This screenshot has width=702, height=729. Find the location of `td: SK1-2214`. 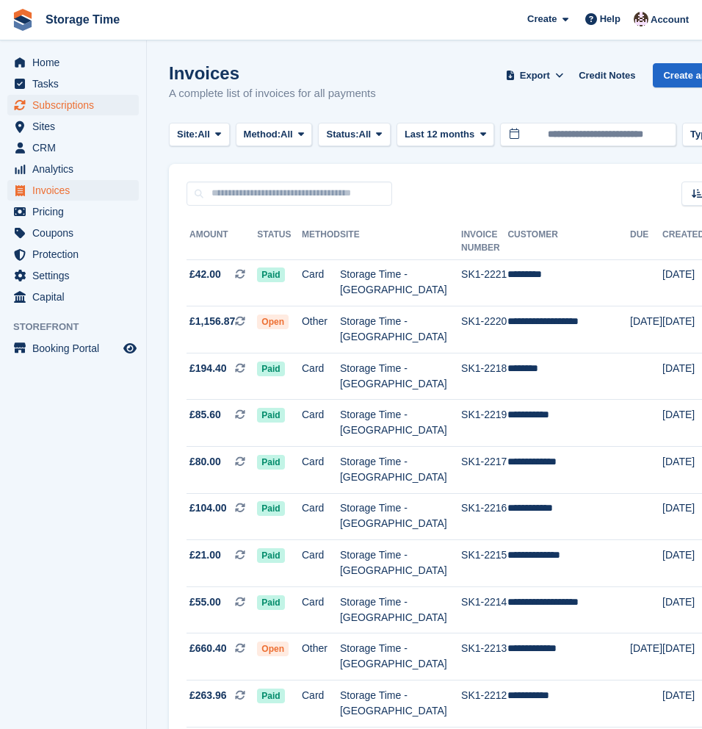

td: SK1-2214 is located at coordinates (484, 610).